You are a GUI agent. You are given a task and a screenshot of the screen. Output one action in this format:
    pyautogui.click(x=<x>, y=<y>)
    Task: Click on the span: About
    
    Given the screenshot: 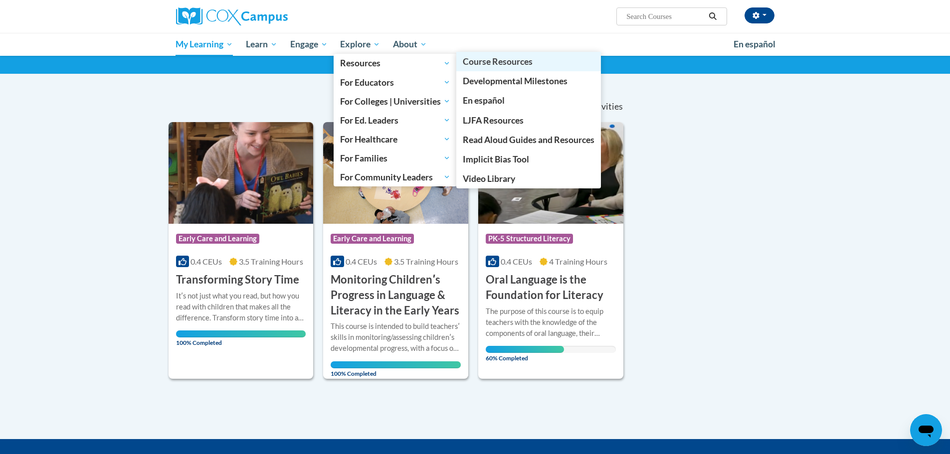 What is the action you would take?
    pyautogui.click(x=410, y=44)
    